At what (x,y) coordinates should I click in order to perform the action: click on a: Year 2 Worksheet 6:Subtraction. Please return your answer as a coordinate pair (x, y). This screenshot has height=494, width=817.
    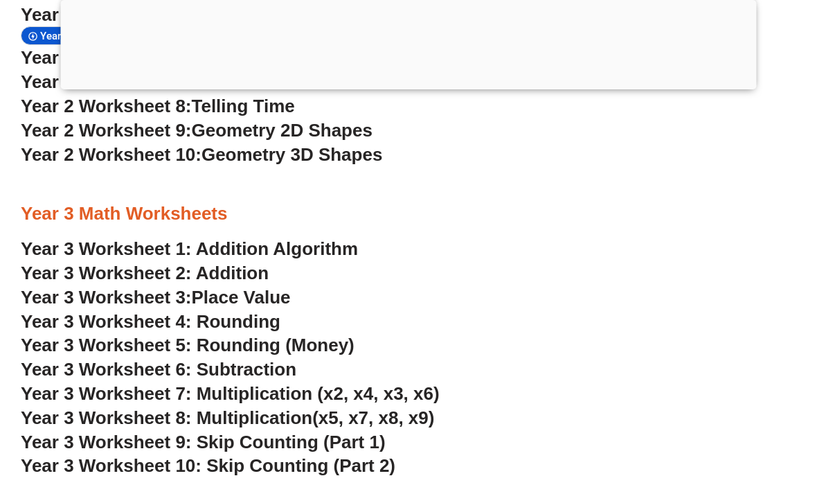
    Looking at the image, I should click on (156, 57).